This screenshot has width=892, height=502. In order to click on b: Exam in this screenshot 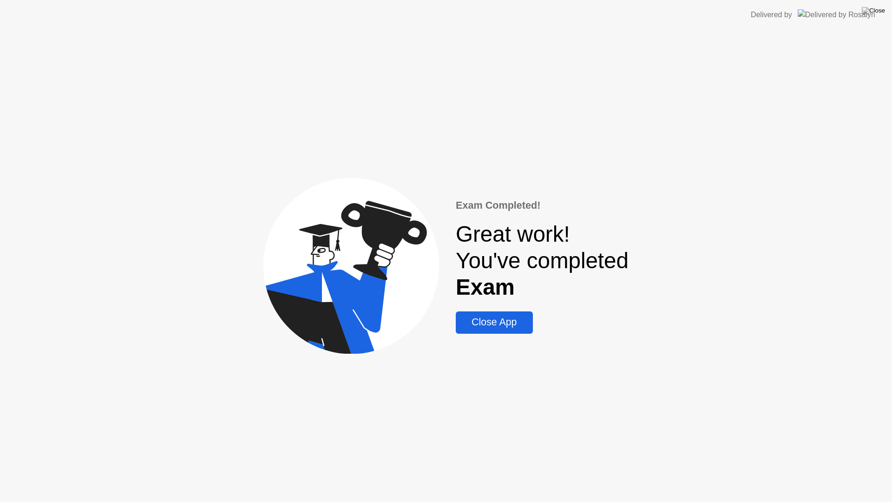, I will do `click(485, 287)`.